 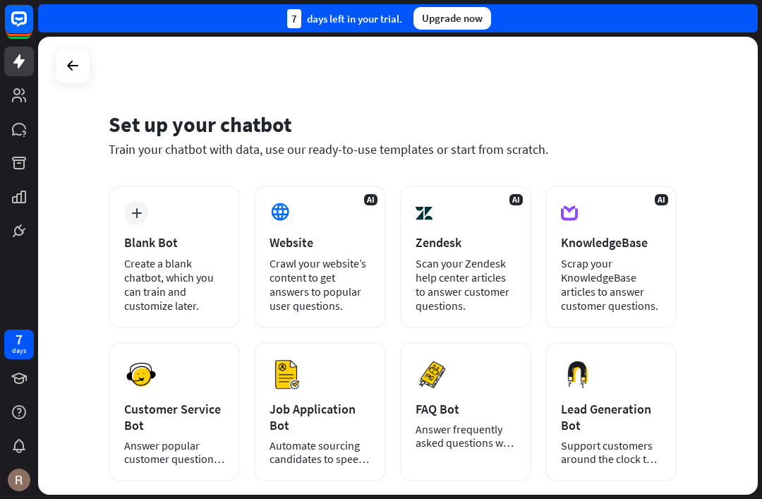 I want to click on div: Train your chatbot with data, use our ready-to-use templates or start from scratch., so click(x=392, y=149).